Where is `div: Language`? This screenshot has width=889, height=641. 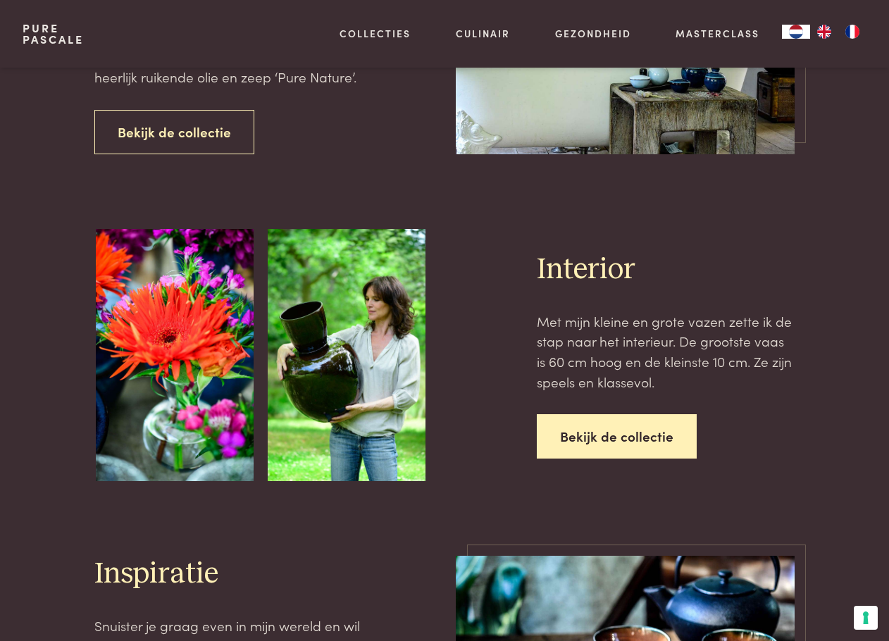
div: Language is located at coordinates (796, 32).